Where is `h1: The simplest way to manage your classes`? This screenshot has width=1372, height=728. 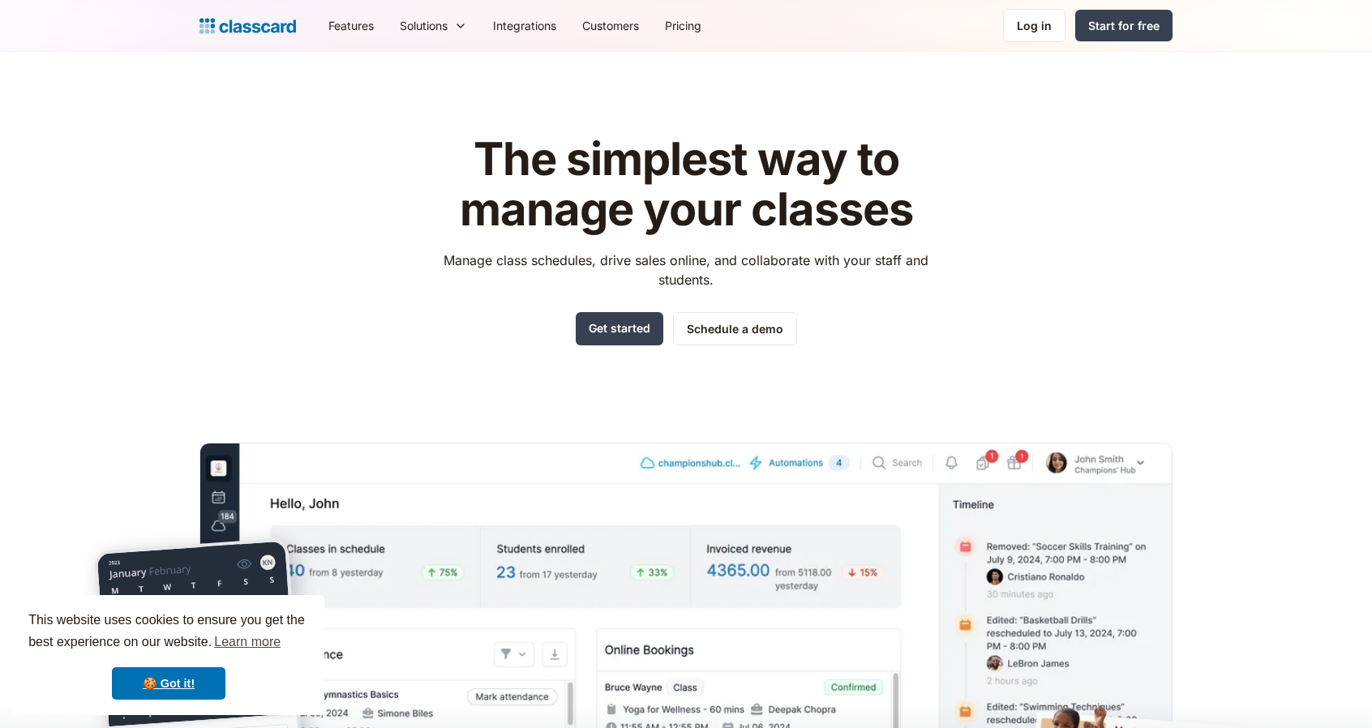 h1: The simplest way to manage your classes is located at coordinates (686, 184).